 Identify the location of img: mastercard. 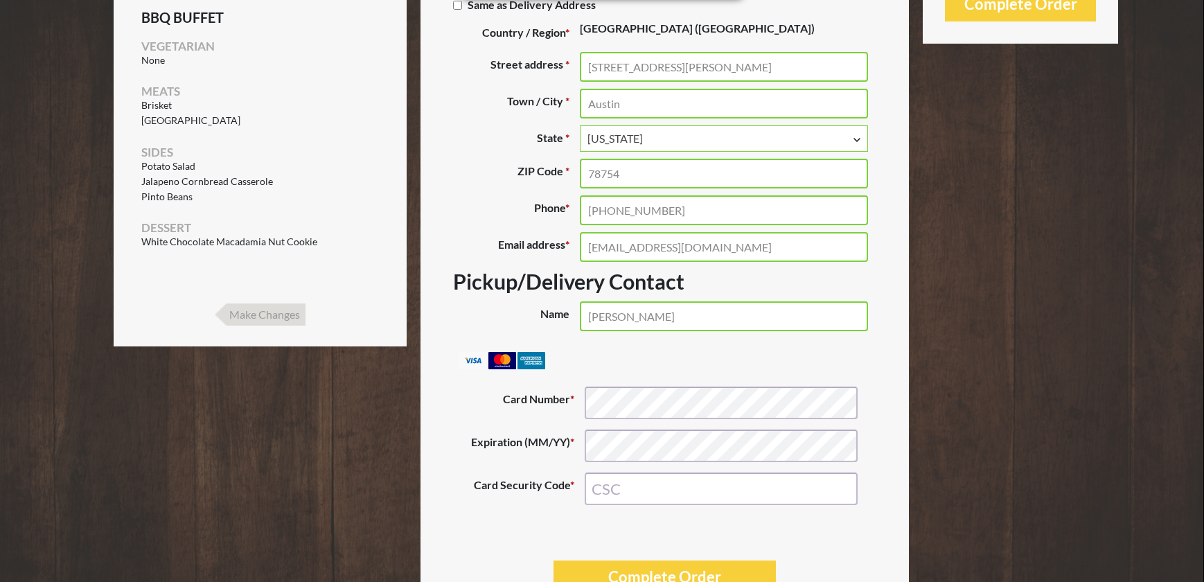
(502, 360).